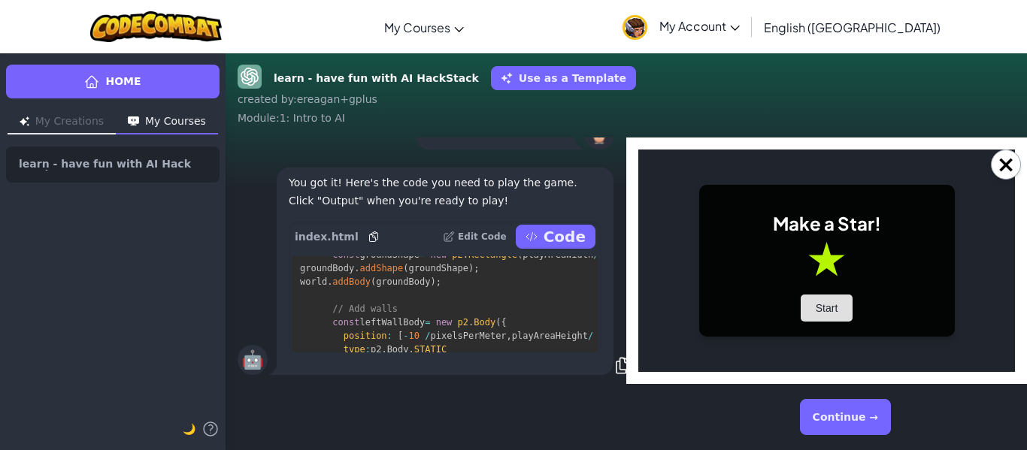 The height and width of the screenshot is (450, 1027). I want to click on span: 10, so click(414, 336).